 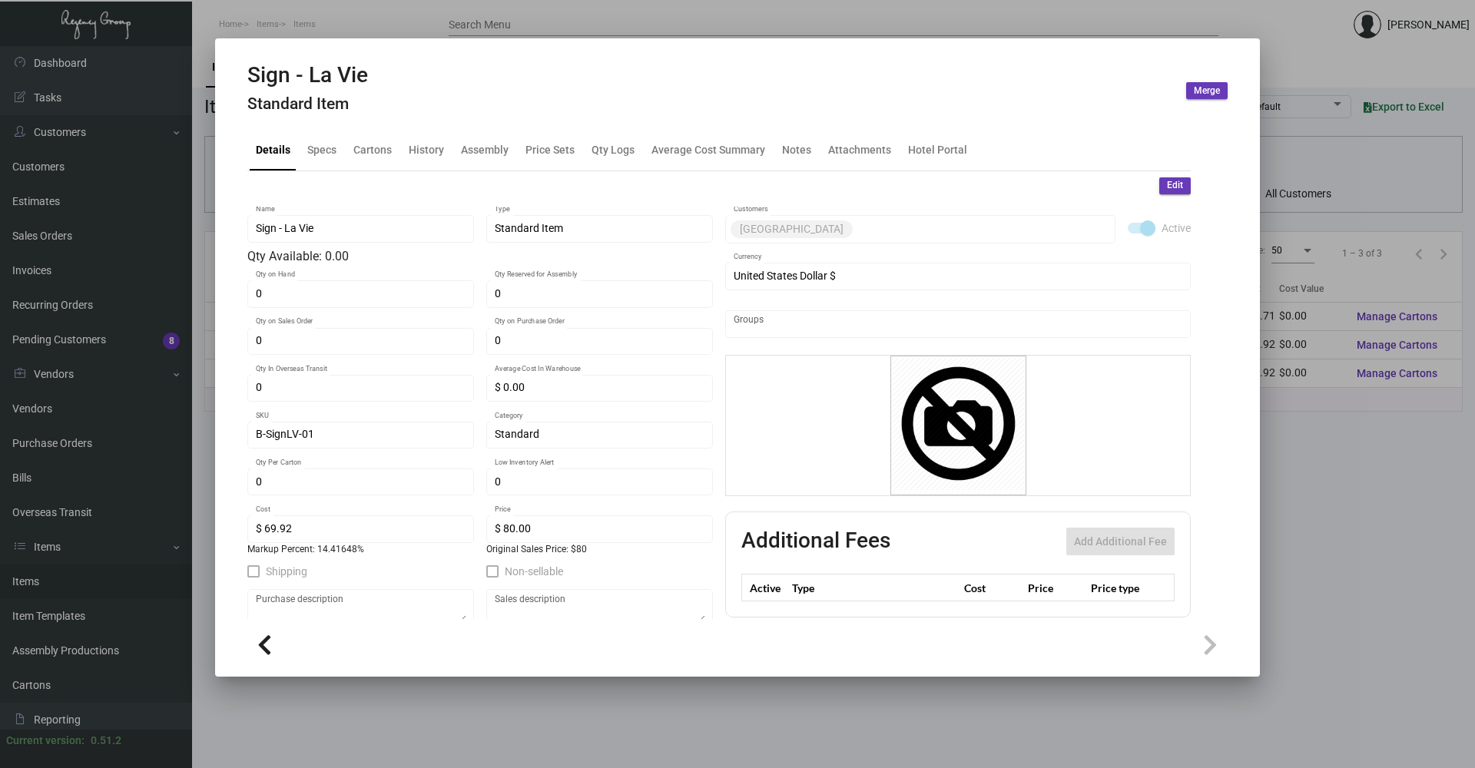 I want to click on div: Average Cost Summary, so click(x=708, y=149).